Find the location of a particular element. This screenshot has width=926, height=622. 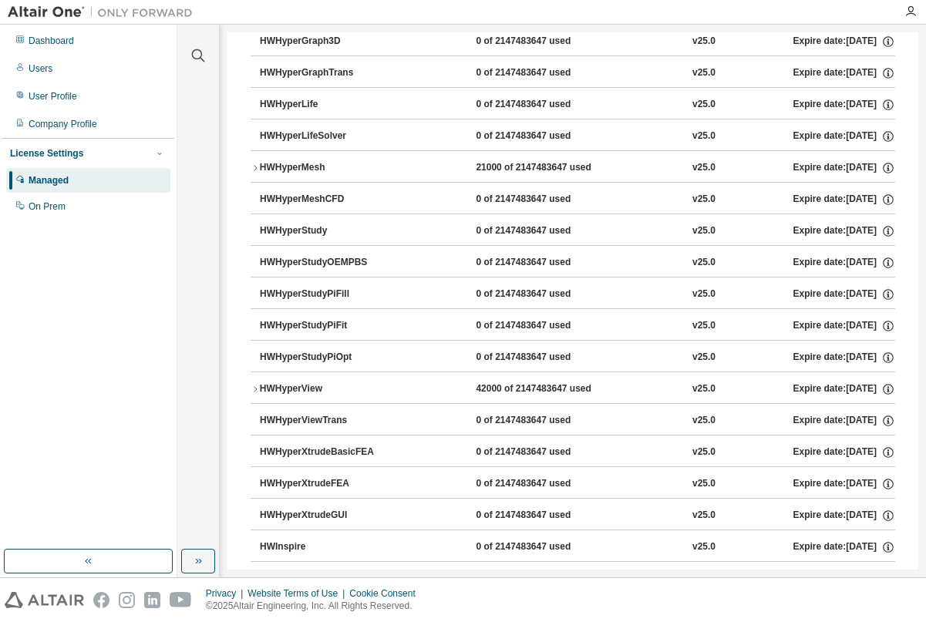

div: Managed is located at coordinates (49, 180).